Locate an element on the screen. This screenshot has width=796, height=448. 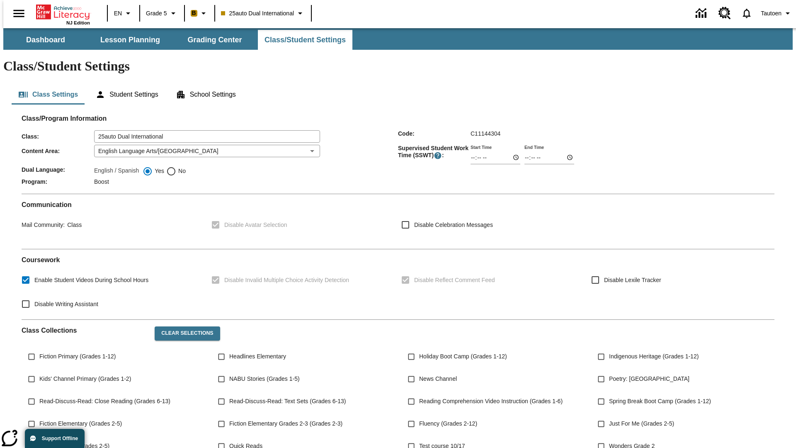
span: Mail Community : is located at coordinates (43, 225).